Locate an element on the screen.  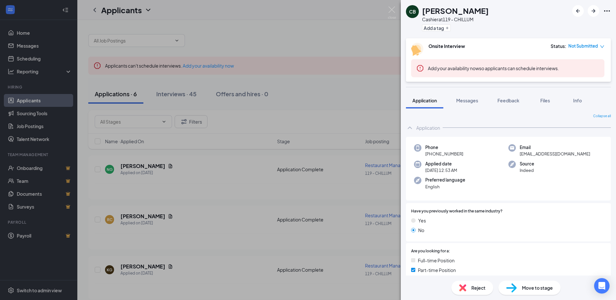
svg: Error is located at coordinates (420, 68).